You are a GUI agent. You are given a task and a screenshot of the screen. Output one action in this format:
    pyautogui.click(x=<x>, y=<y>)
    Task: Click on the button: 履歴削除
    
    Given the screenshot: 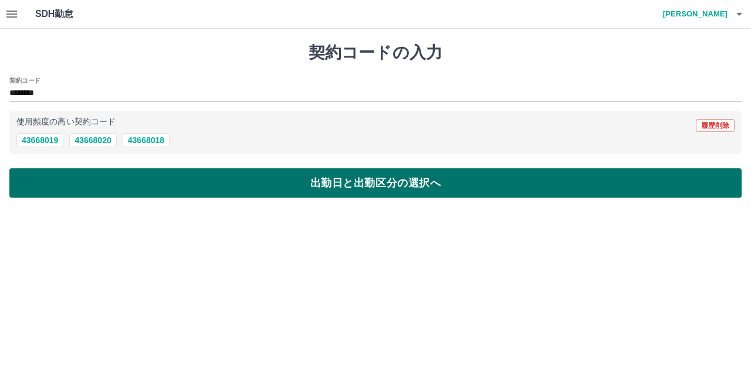 What is the action you would take?
    pyautogui.click(x=715, y=126)
    